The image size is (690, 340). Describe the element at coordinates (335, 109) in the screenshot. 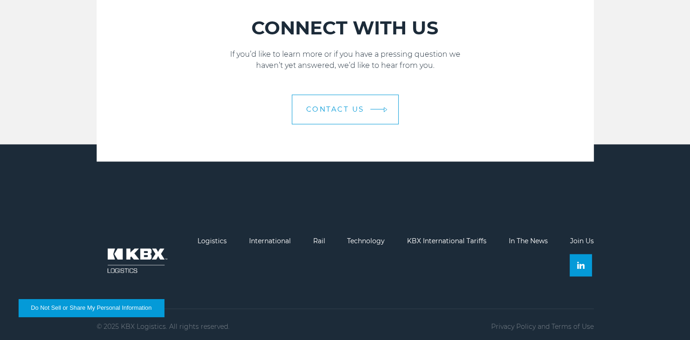

I see `span: Contact Us` at that location.